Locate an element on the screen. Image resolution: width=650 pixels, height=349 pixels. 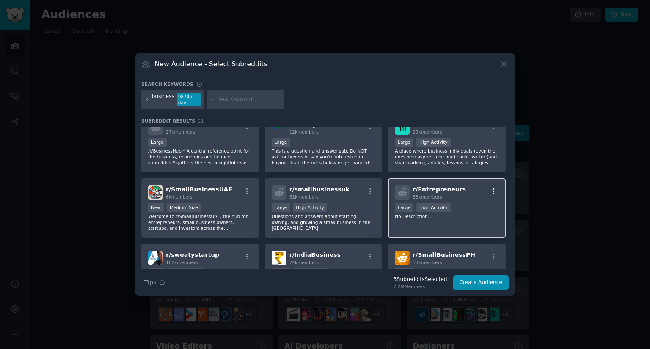
span: 6k members is located at coordinates (179, 197).